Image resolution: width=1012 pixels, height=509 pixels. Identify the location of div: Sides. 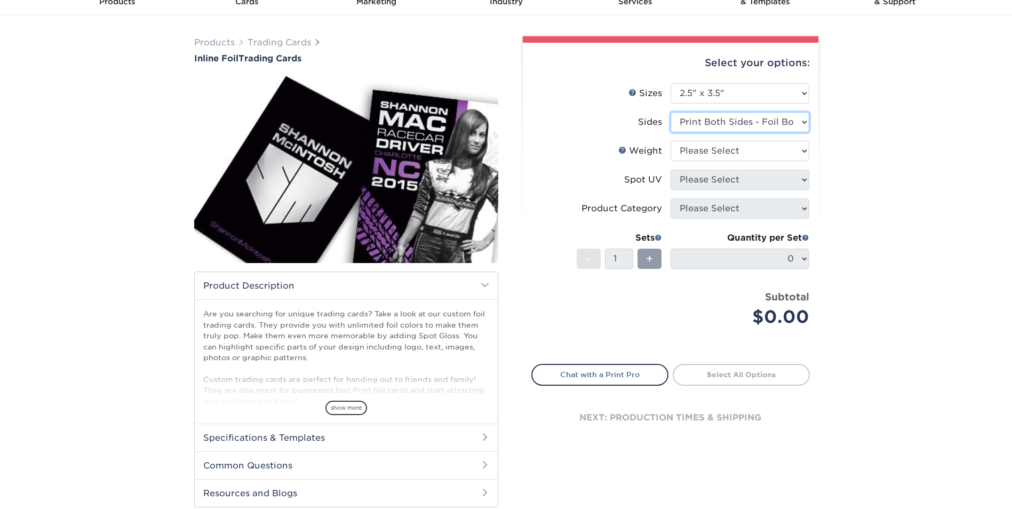
(650, 122).